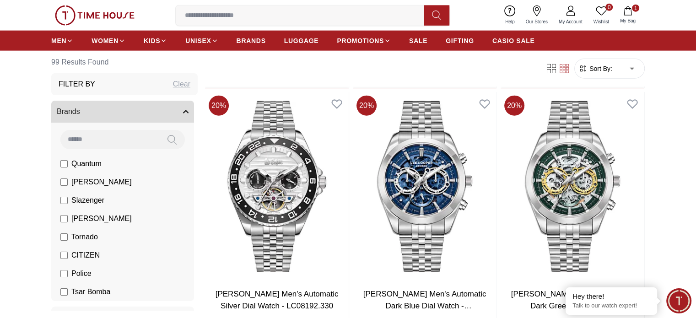 This screenshot has width=696, height=318. I want to click on span: SALE, so click(418, 41).